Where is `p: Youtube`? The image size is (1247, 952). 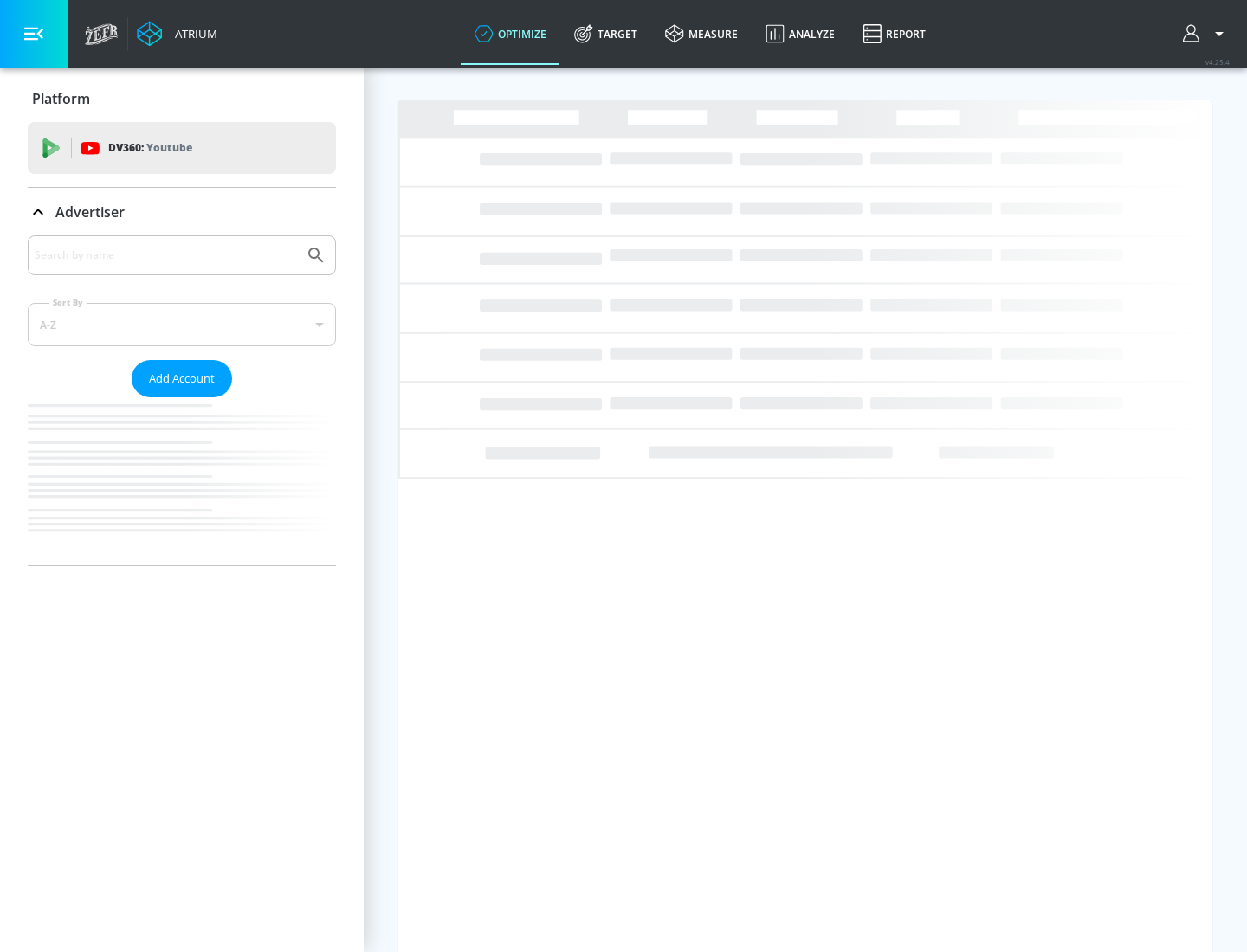
p: Youtube is located at coordinates (169, 147).